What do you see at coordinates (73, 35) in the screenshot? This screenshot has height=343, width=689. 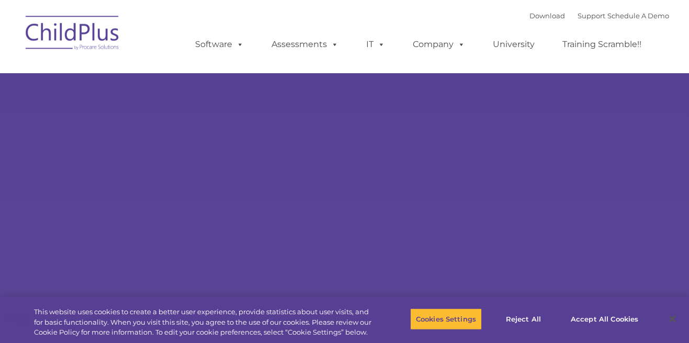 I see `img: ChildPlus by Procare Solutions` at bounding box center [73, 35].